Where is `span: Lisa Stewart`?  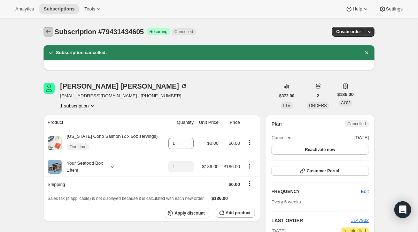
span: Lisa Stewart is located at coordinates (49, 88).